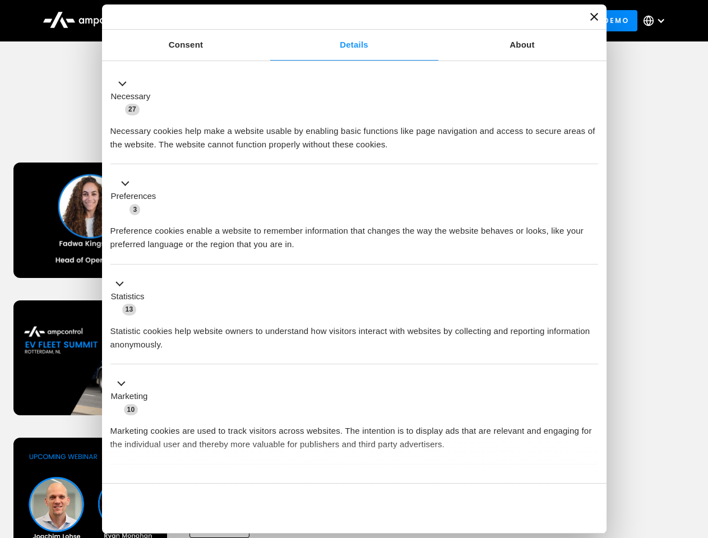  Describe the element at coordinates (132, 109) in the screenshot. I see `span: 27` at that location.